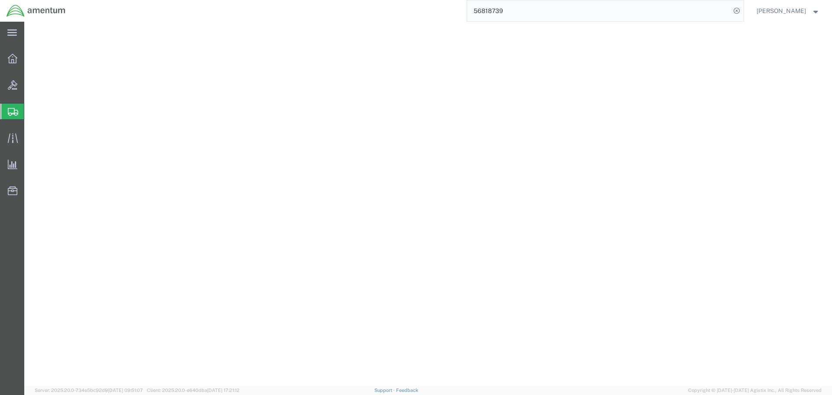  What do you see at coordinates (193, 390) in the screenshot?
I see `span: Client: 2025.20.0-e640dba` at bounding box center [193, 390].